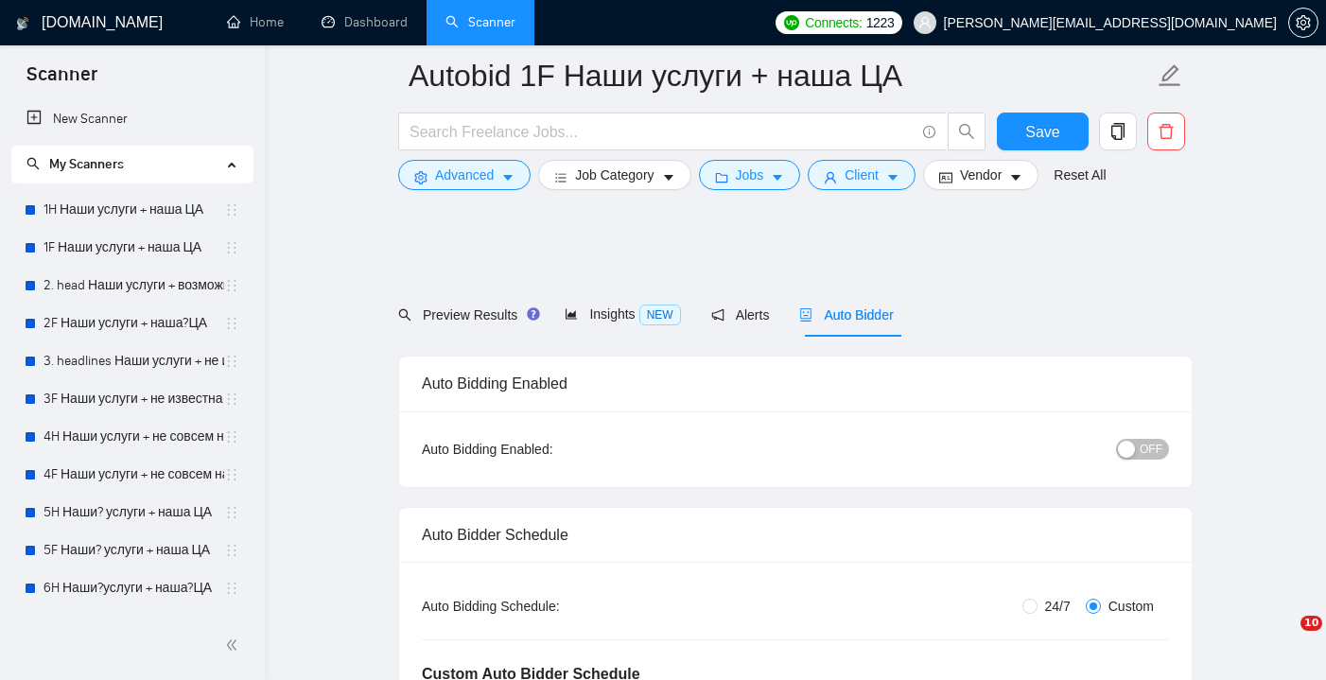 This screenshot has height=680, width=1326. I want to click on a: 5F Наши? услуги + наша ЦА, so click(133, 551).